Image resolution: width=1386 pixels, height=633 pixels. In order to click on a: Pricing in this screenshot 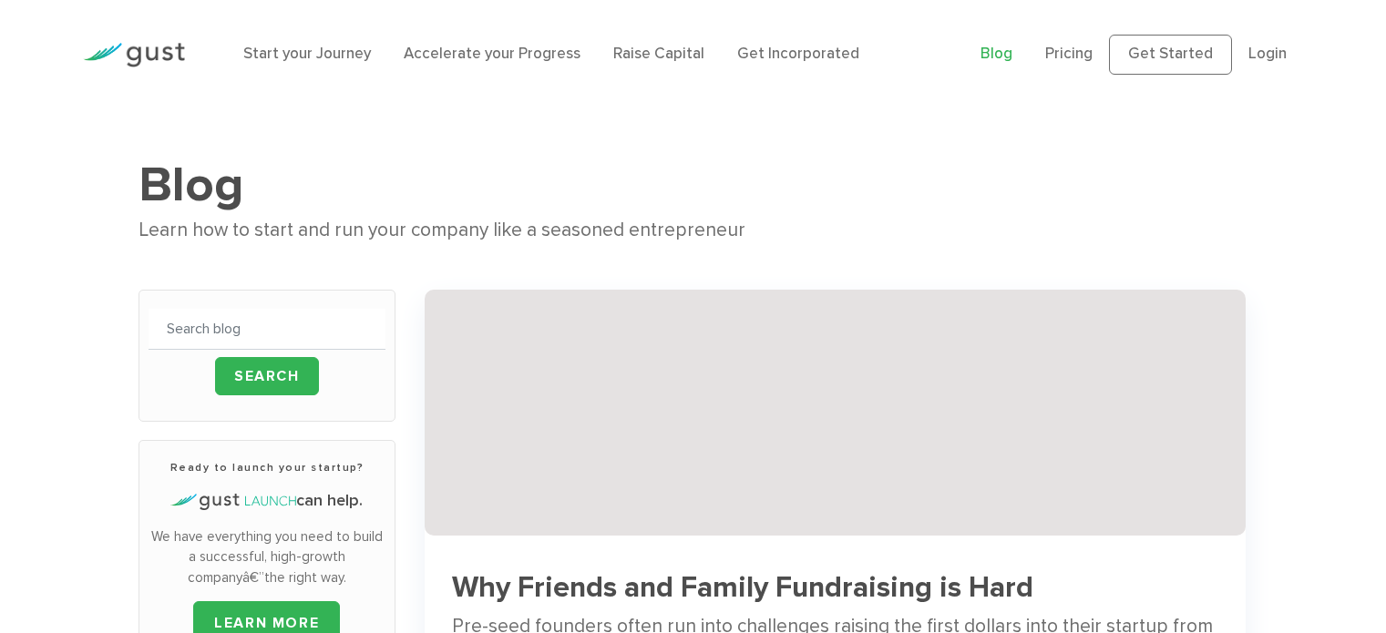, I will do `click(1069, 54)`.